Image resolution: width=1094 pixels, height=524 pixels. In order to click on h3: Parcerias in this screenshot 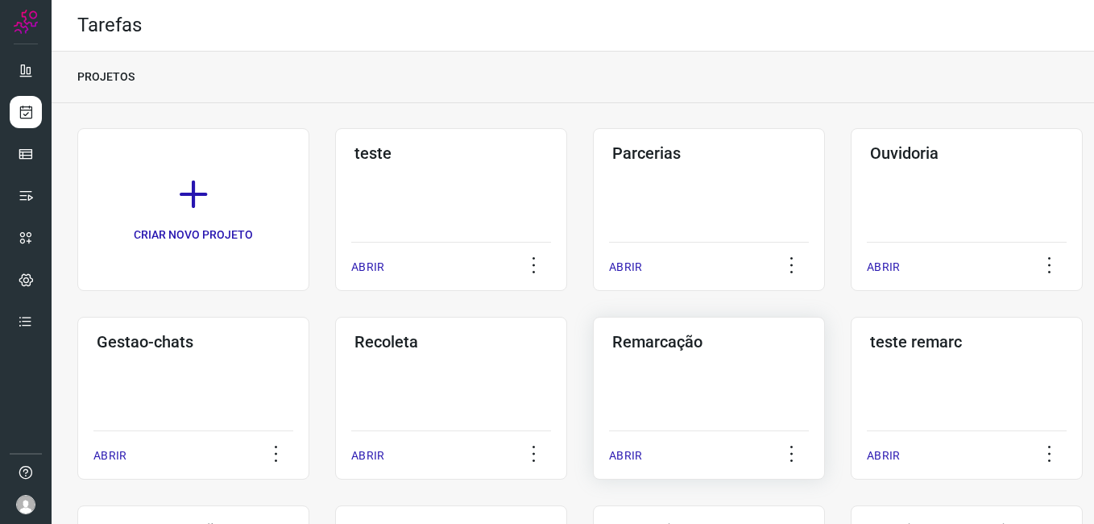, I will do `click(709, 153)`.